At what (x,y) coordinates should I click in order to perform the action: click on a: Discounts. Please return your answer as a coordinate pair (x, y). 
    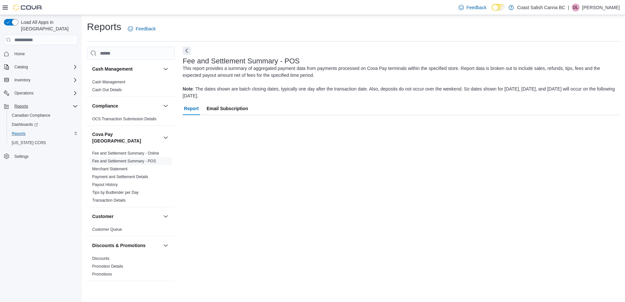
    Looking at the image, I should click on (101, 259).